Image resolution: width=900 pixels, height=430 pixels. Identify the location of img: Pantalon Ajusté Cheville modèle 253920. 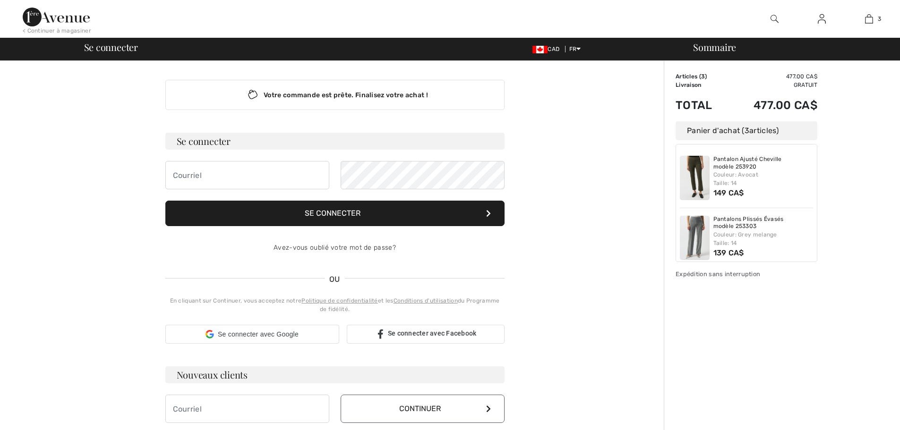
(694, 178).